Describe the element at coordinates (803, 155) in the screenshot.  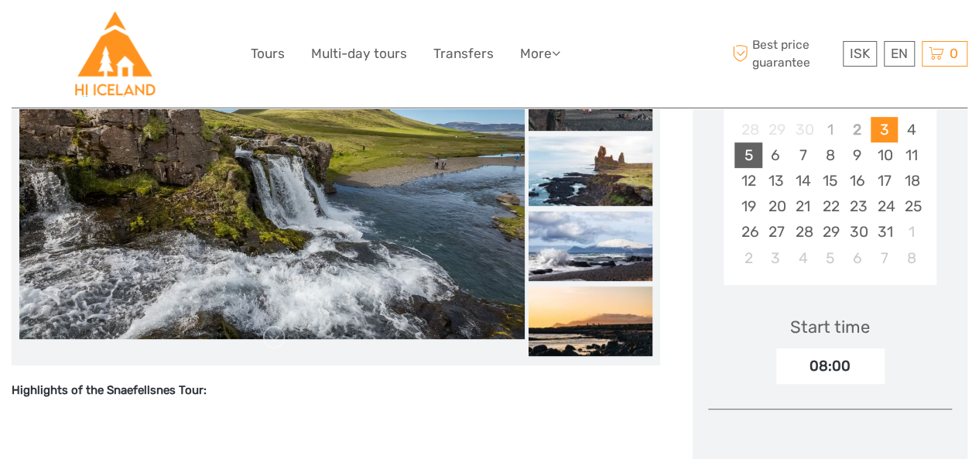
I see `div: Choose Tuesday, October 7th, 2025` at that location.